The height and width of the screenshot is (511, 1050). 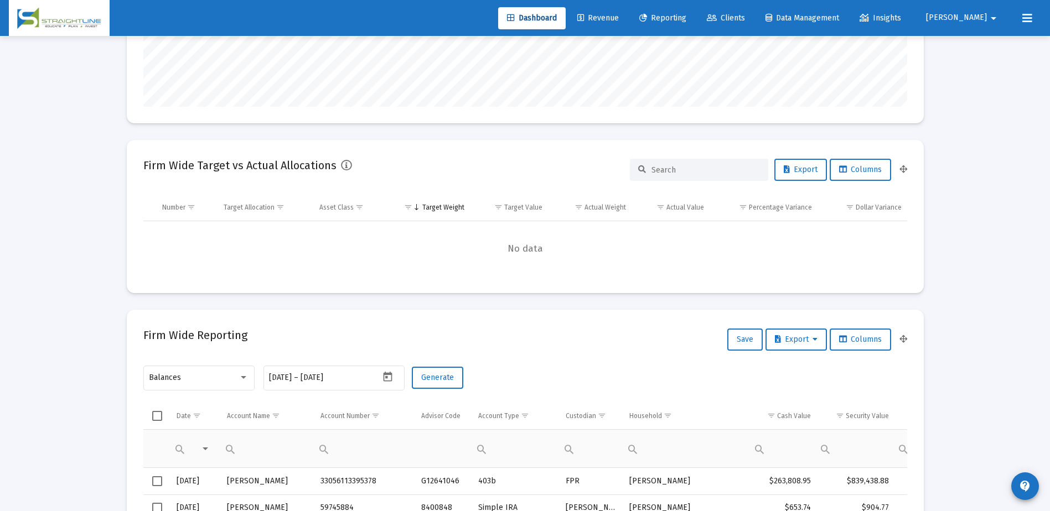 What do you see at coordinates (437, 378) in the screenshot?
I see `button: Generate` at bounding box center [437, 378].